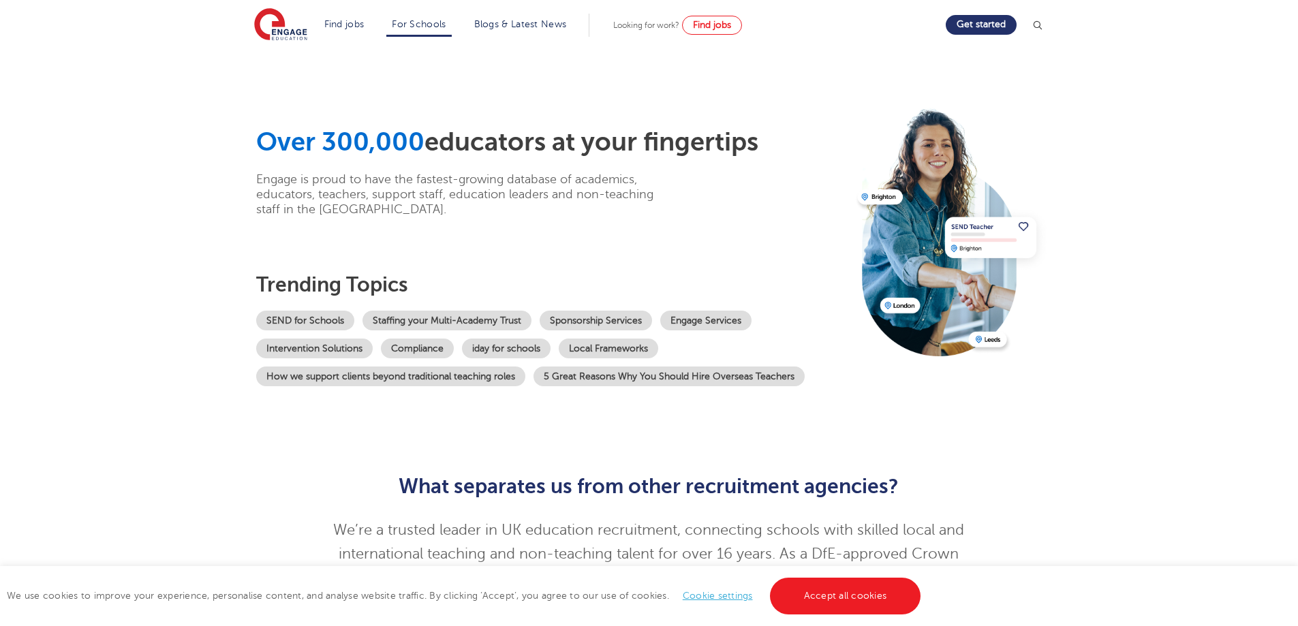 The height and width of the screenshot is (626, 1298). Describe the element at coordinates (712, 25) in the screenshot. I see `span: Find jobs` at that location.